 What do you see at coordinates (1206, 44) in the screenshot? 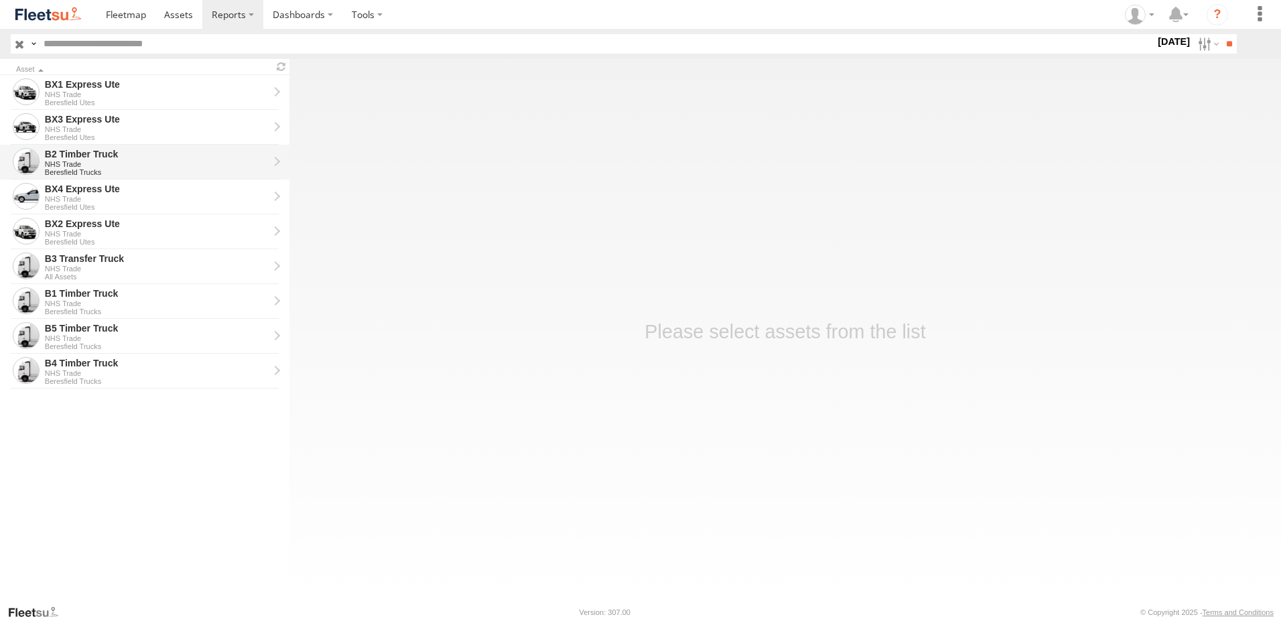
I see `label: Search Filter Options` at bounding box center [1206, 44].